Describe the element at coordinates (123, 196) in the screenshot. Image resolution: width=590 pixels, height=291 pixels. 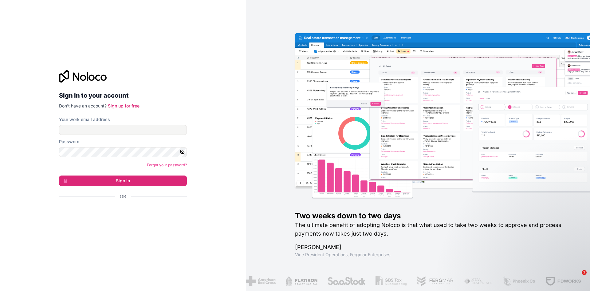
I see `span: Or` at that location.